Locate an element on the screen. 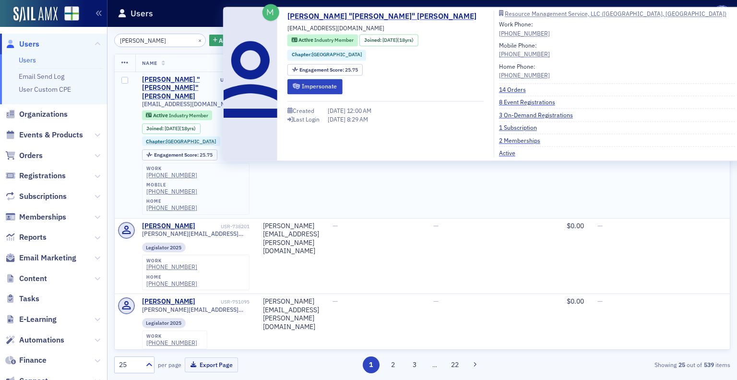  span: Reports is located at coordinates (33, 237).